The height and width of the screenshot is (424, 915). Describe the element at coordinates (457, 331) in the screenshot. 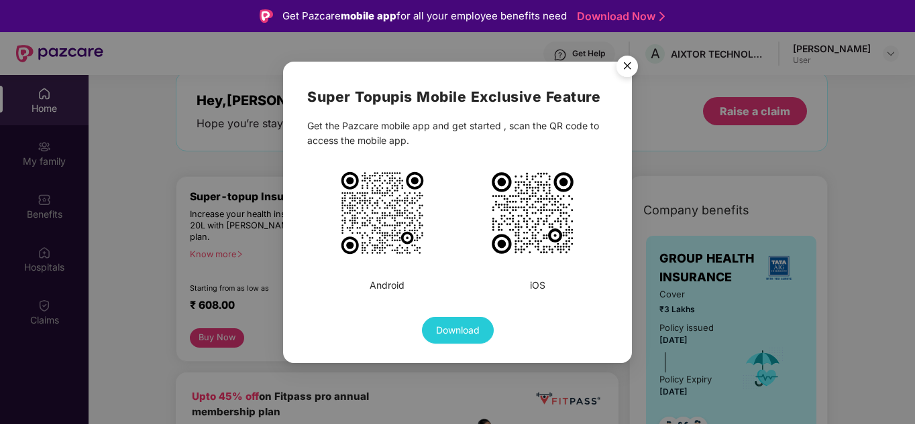

I see `span: Download` at that location.